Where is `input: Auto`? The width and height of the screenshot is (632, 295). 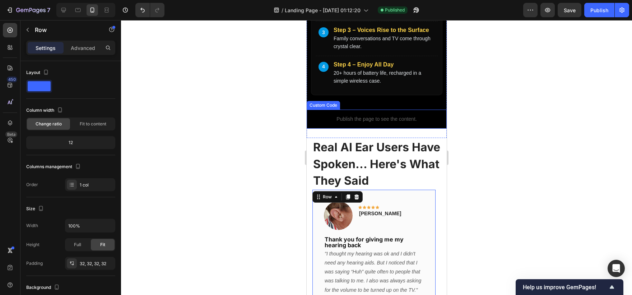
input: Auto is located at coordinates (90, 226).